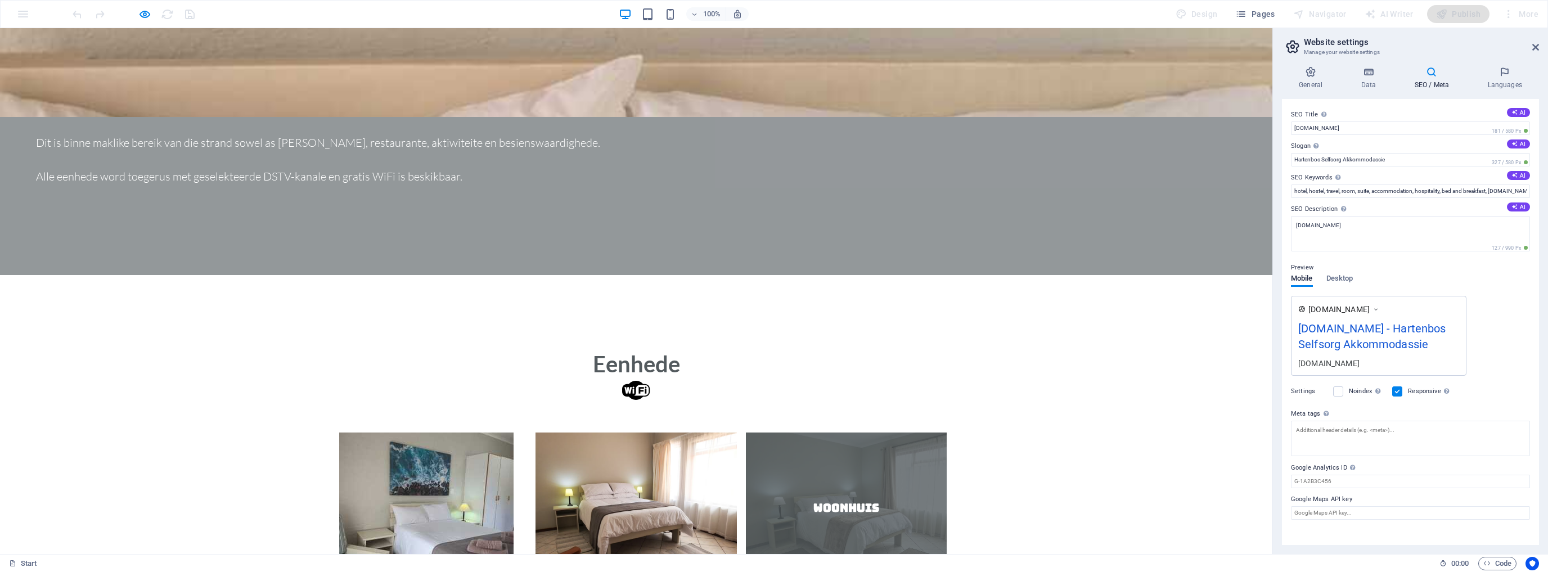 This screenshot has height=572, width=1548. Describe the element at coordinates (1255, 14) in the screenshot. I see `button: Pages` at that location.